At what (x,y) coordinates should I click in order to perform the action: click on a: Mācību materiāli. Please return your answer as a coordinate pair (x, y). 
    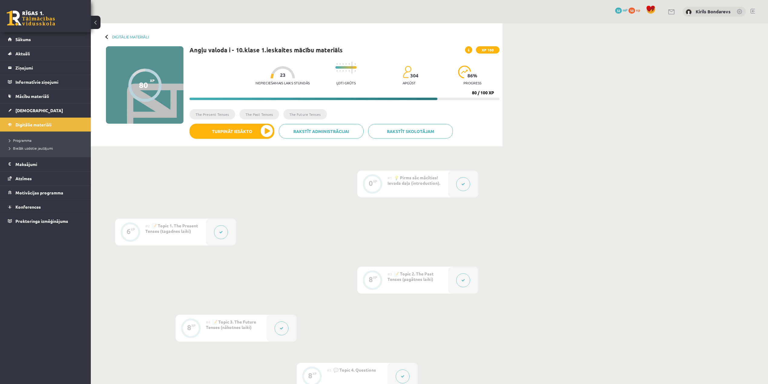
    Looking at the image, I should click on (45, 96).